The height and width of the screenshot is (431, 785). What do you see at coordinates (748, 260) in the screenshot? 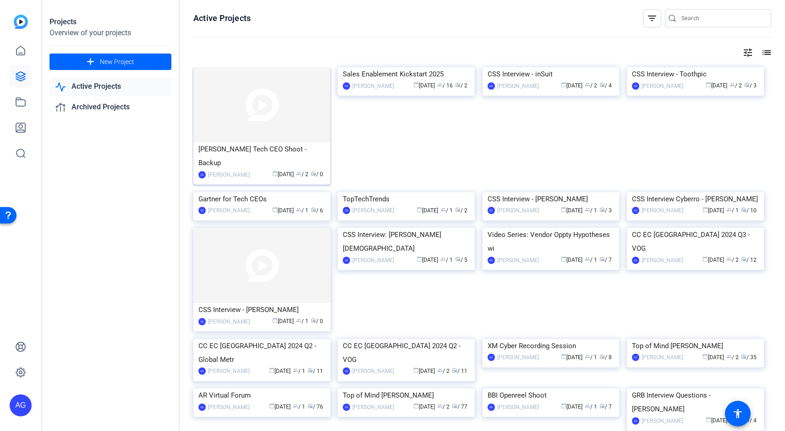
I see `span: / 12` at bounding box center [748, 260].